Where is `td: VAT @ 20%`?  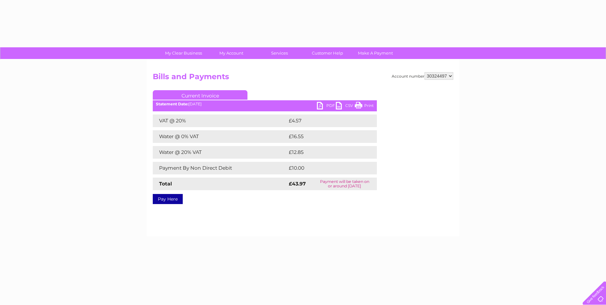 td: VAT @ 20% is located at coordinates (220, 121).